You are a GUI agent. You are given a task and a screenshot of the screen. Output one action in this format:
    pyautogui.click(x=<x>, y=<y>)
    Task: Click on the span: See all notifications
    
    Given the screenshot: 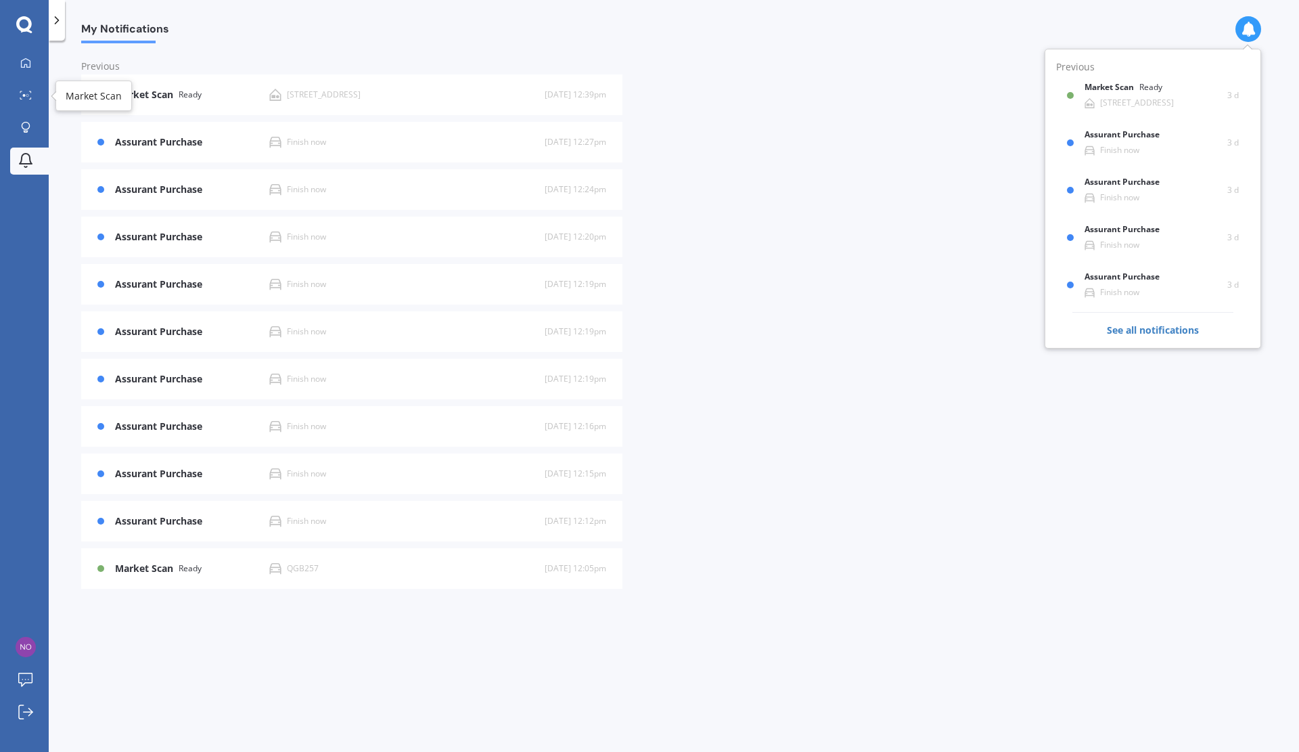 What is the action you would take?
    pyautogui.click(x=1153, y=324)
    